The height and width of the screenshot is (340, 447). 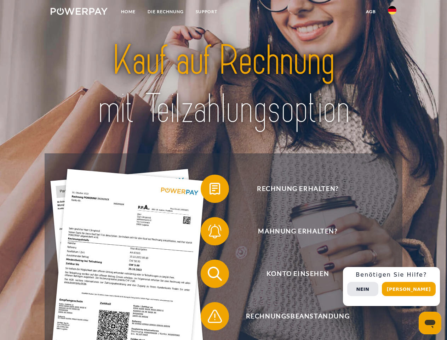 What do you see at coordinates (128, 12) in the screenshot?
I see `a: Home` at bounding box center [128, 12].